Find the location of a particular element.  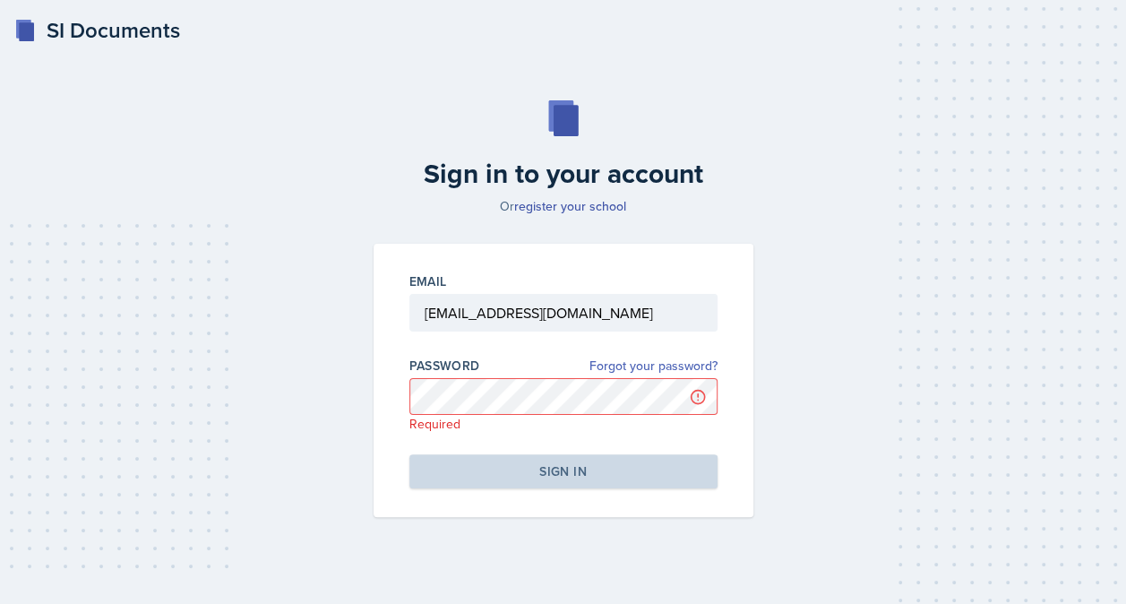

div: Sign in is located at coordinates (562, 471).